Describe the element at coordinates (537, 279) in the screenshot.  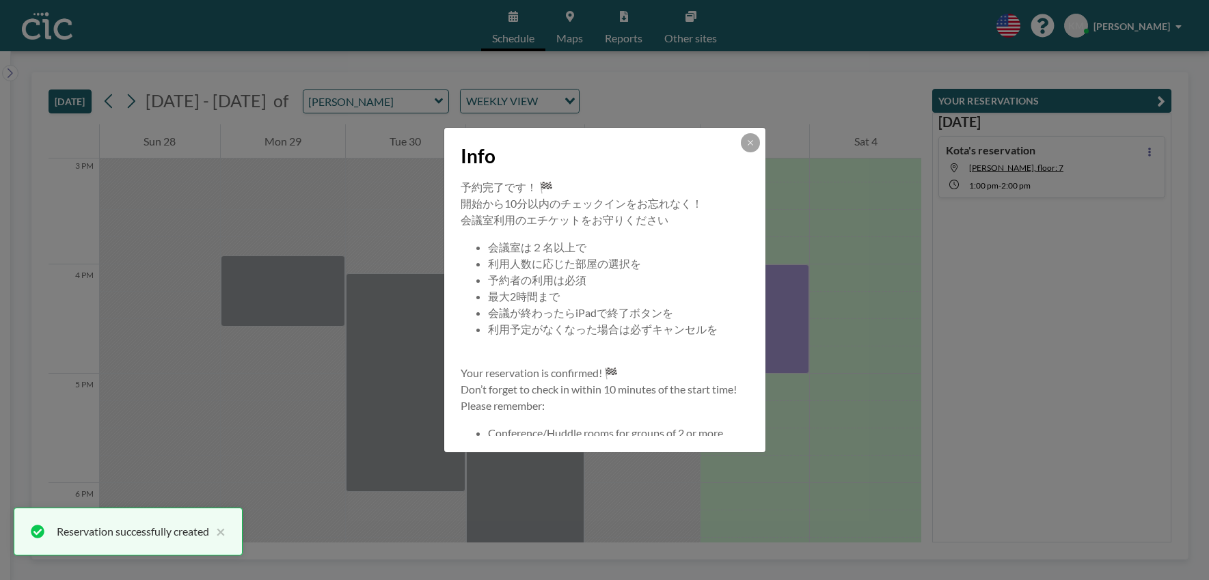
I see `span: 予約者の利用は必須` at that location.